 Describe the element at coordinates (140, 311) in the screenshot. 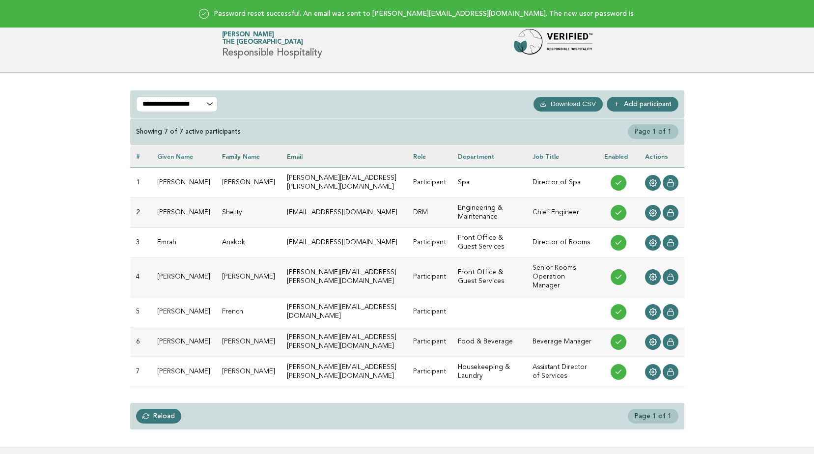

I see `td: 5` at that location.